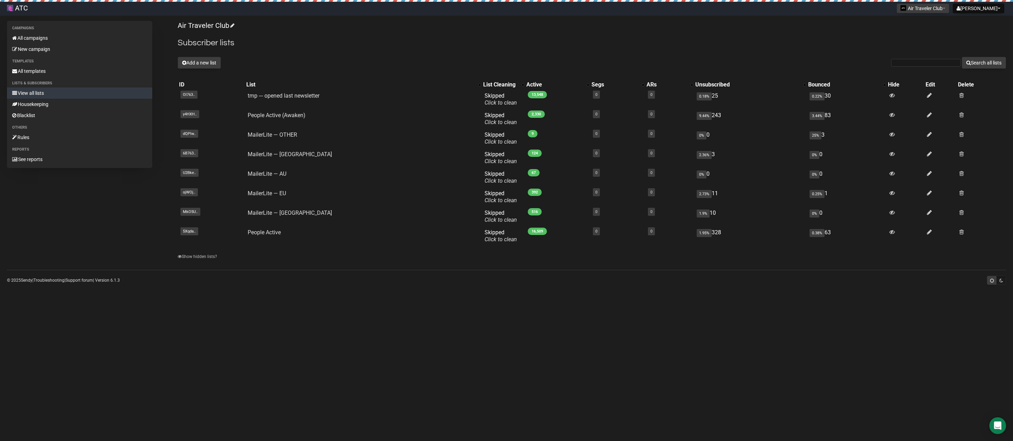 The image size is (1013, 441). What do you see at coordinates (667, 85) in the screenshot?
I see `div: ARs` at bounding box center [667, 85].